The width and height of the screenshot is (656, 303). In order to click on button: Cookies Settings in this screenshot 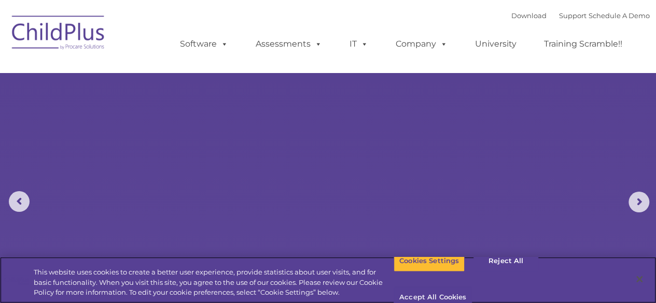, I will do `click(429, 261)`.